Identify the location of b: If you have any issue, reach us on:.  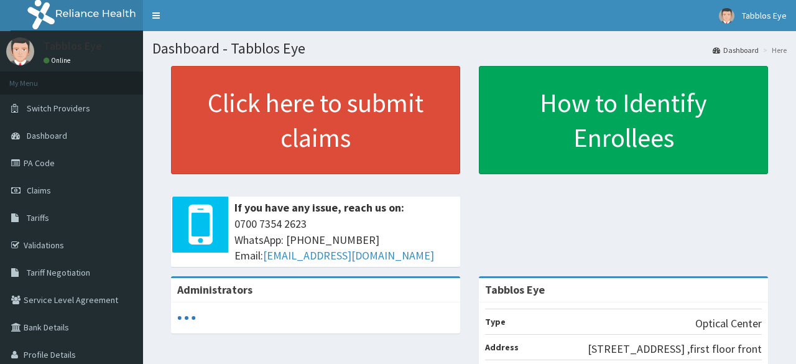
(319, 207).